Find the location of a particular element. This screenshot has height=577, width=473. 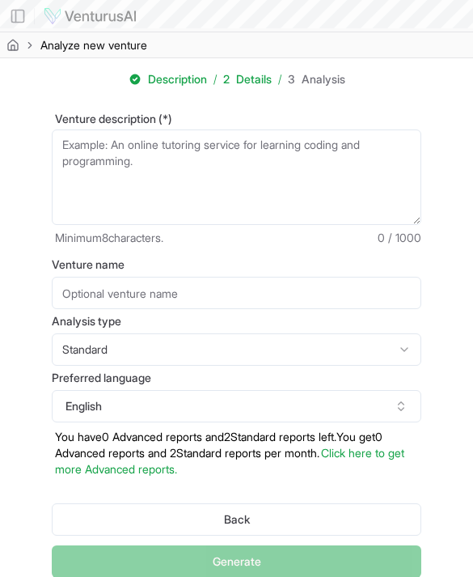

button: Back is located at coordinates (236, 520).